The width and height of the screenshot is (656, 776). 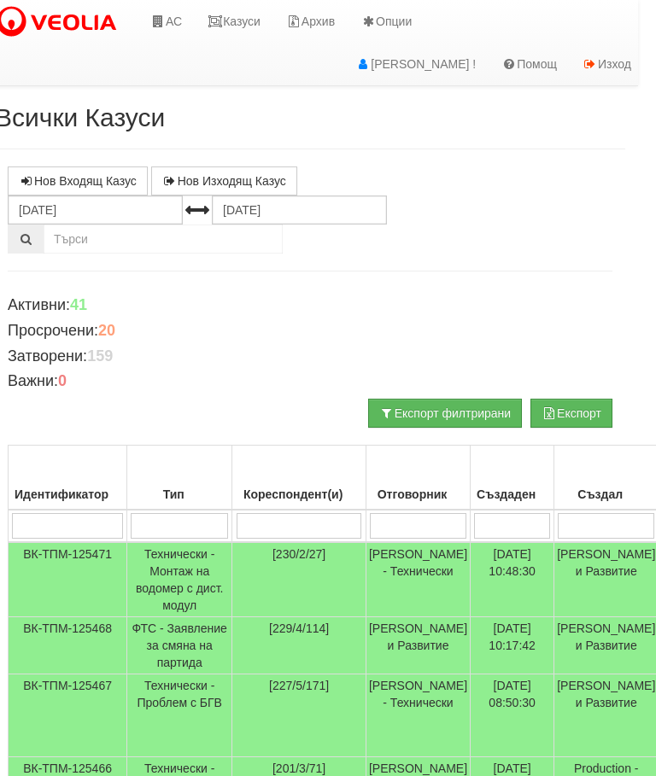 I want to click on td: Технически - Монтаж на водомер с дист. модул, so click(x=179, y=580).